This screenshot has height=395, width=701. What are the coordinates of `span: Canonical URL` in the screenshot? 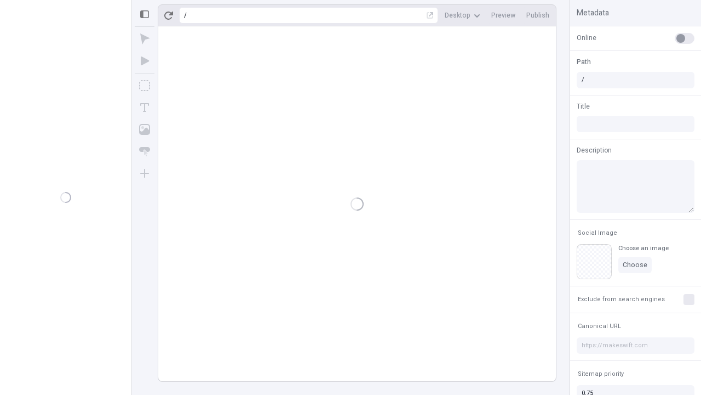 It's located at (599, 326).